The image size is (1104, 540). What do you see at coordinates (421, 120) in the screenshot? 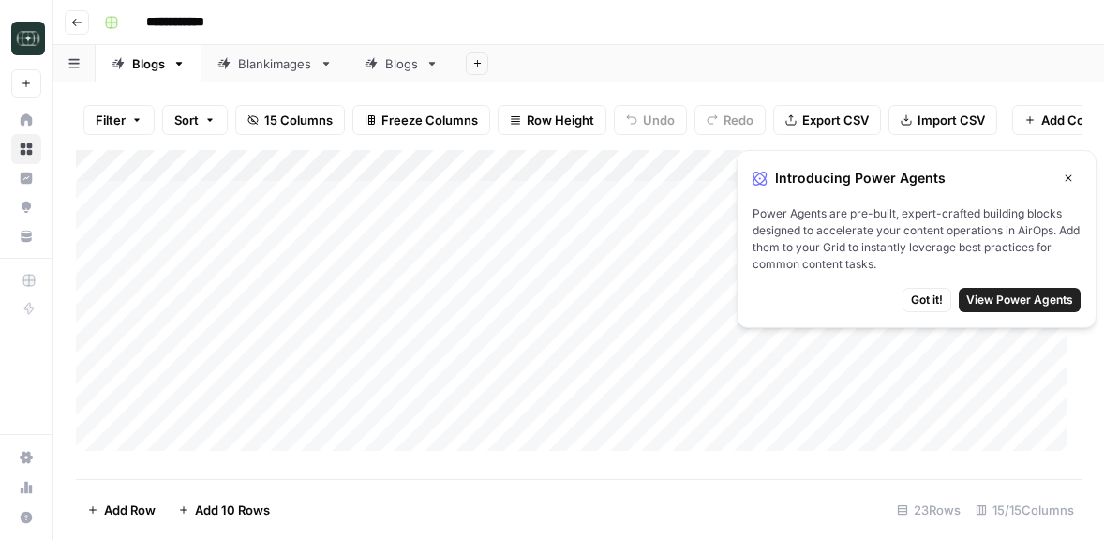
I see `button: Freeze Columns` at bounding box center [421, 120].